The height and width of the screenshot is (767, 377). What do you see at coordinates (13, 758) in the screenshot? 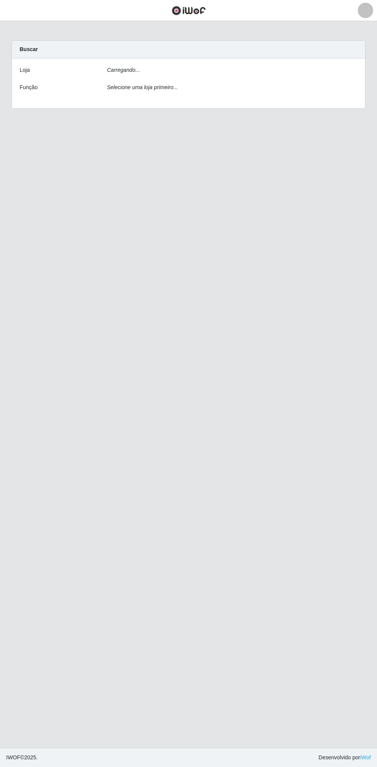
I see `span: IWOF` at bounding box center [13, 758].